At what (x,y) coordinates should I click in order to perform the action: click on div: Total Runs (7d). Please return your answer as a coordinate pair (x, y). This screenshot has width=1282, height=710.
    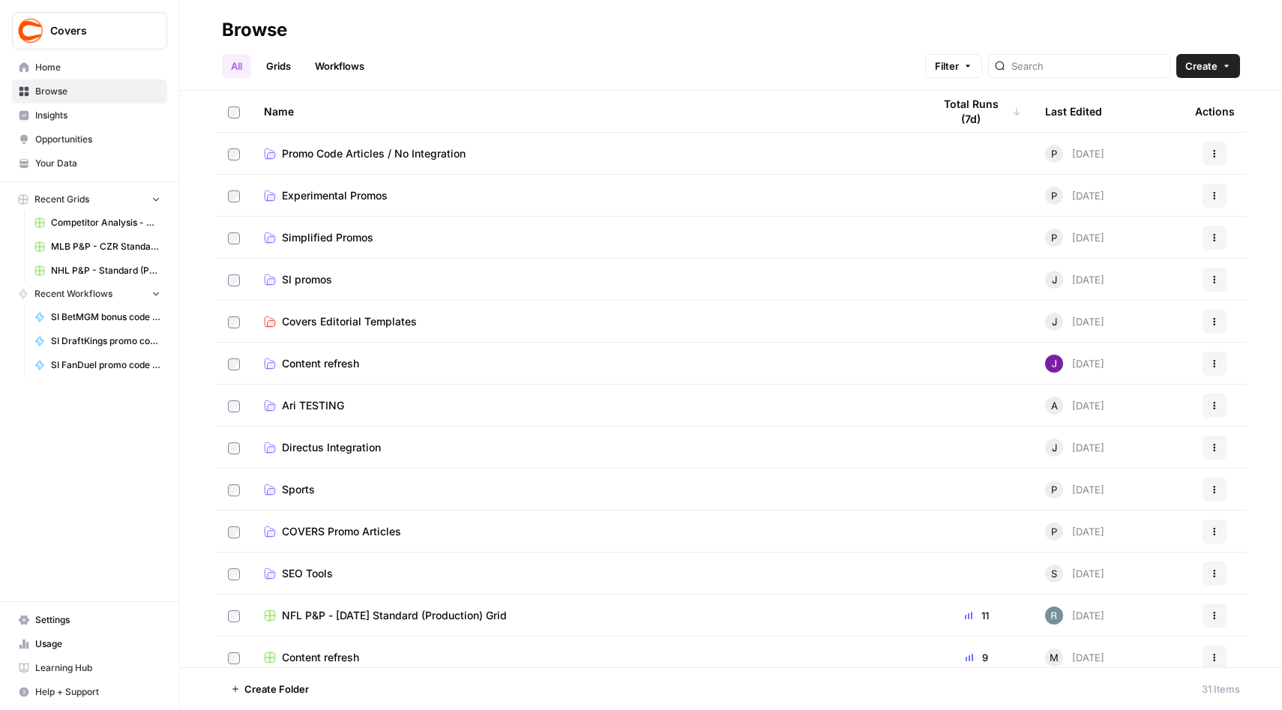
    Looking at the image, I should click on (977, 111).